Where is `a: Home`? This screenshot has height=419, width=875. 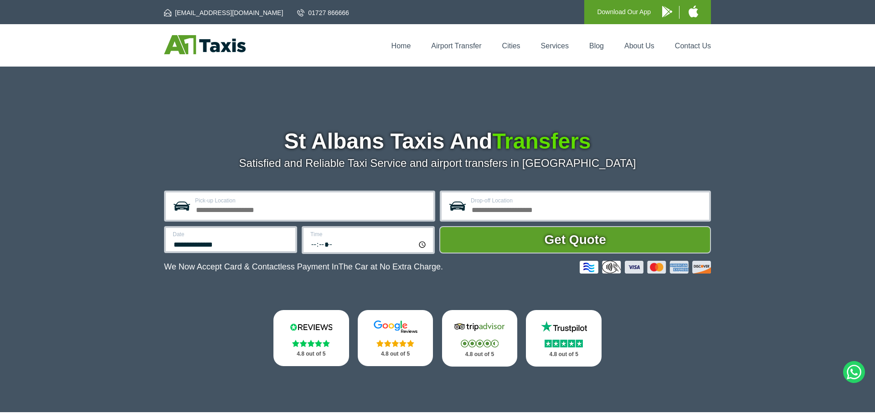 a: Home is located at coordinates (401, 46).